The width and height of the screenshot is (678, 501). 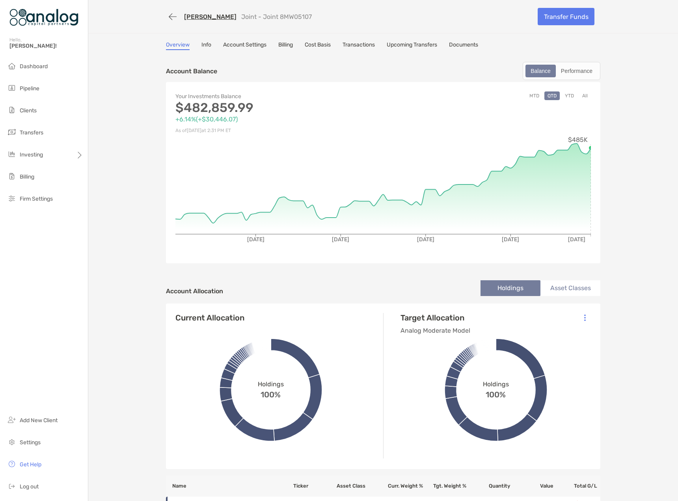 What do you see at coordinates (12, 176) in the screenshot?
I see `img: billing icon` at bounding box center [12, 176].